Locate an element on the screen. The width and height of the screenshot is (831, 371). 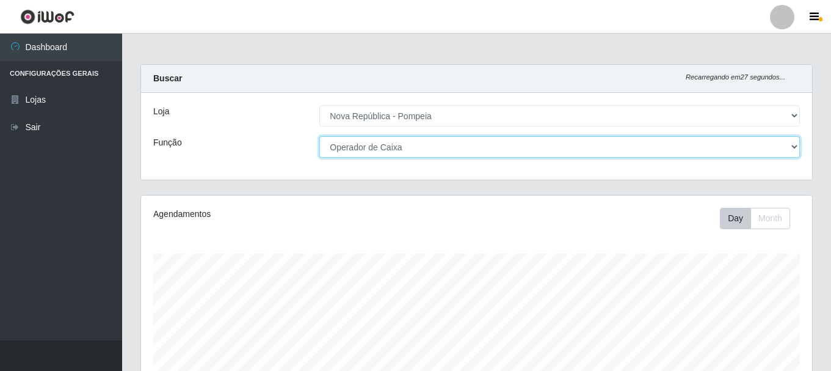
div: Agendamentos is located at coordinates (283, 214).